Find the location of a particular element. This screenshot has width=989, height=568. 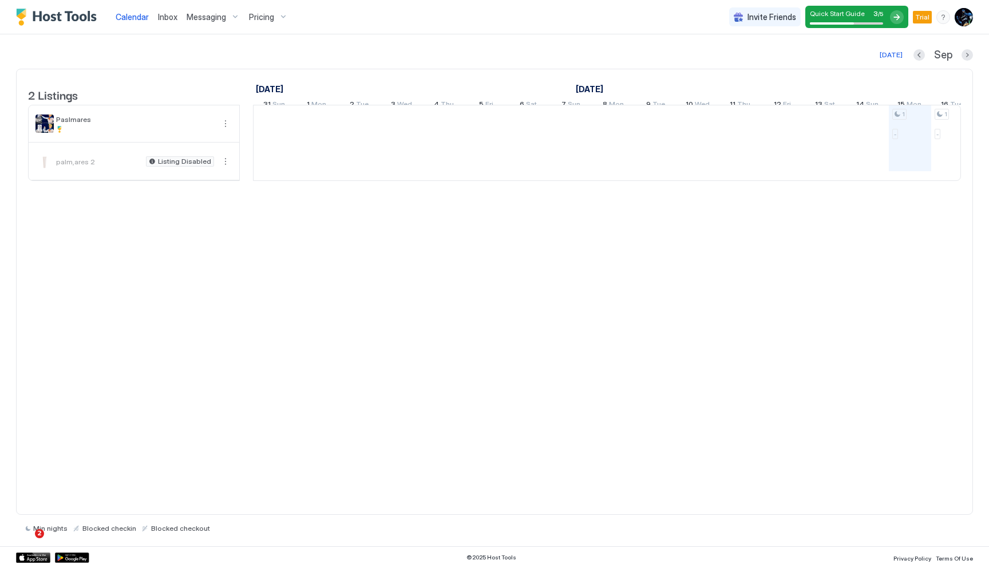

span: © 2025 Host Tools is located at coordinates (491, 557).